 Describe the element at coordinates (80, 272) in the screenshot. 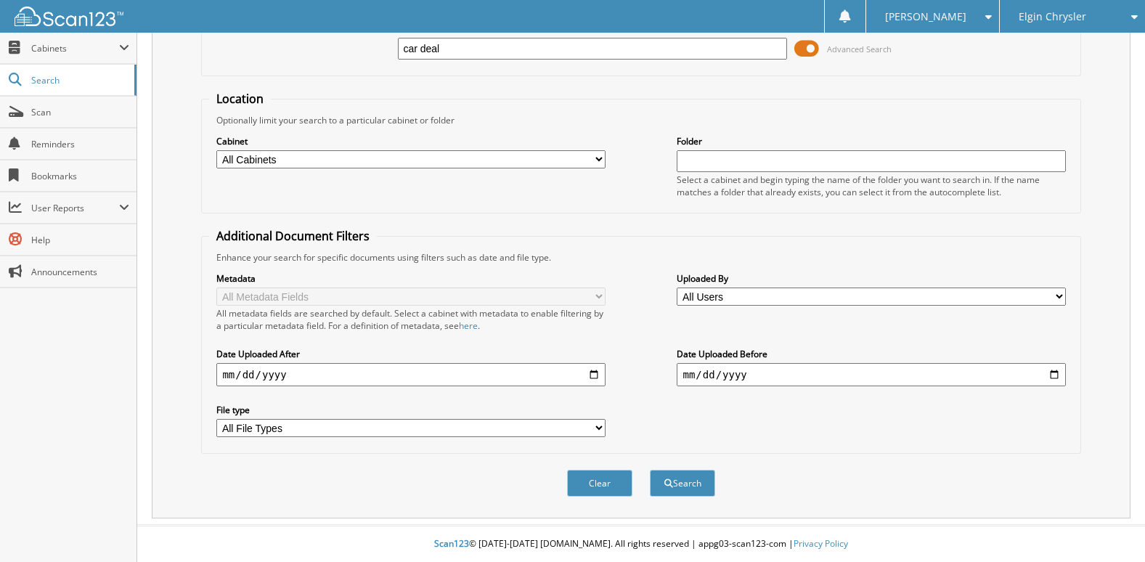

I see `span: Announcements` at that location.